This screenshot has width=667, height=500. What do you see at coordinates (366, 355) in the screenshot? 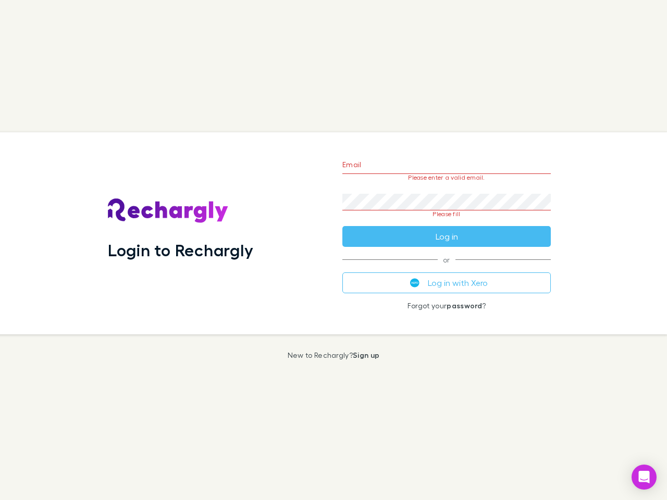
I see `a: Sign up` at bounding box center [366, 355].